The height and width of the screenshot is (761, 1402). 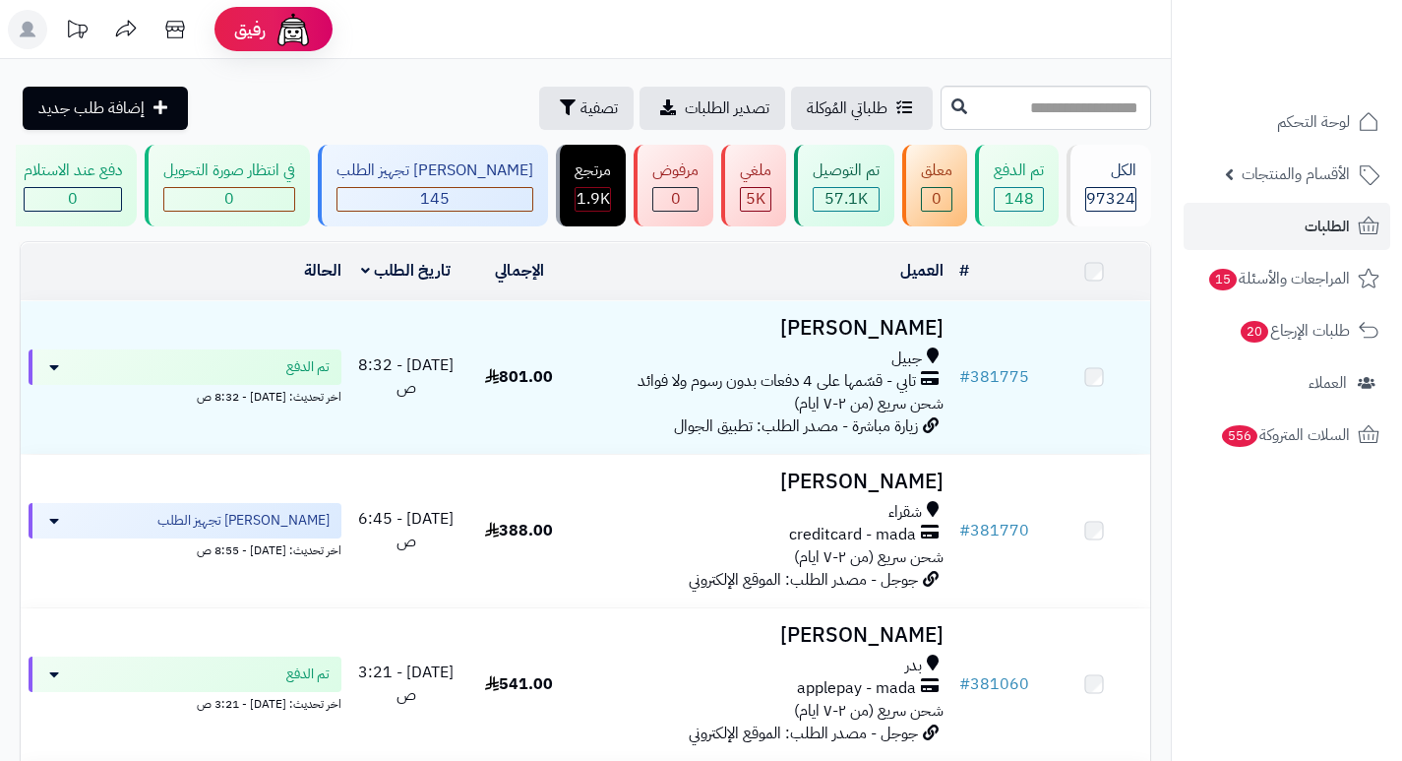 I want to click on a: تم الدفع 148, so click(x=1017, y=185).